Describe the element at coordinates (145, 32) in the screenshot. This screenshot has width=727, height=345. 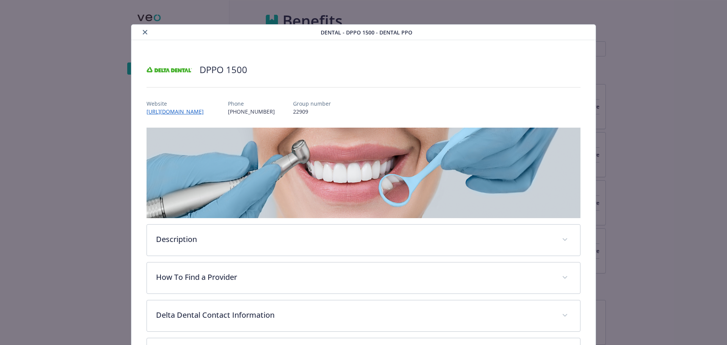
I see `button: close` at that location.